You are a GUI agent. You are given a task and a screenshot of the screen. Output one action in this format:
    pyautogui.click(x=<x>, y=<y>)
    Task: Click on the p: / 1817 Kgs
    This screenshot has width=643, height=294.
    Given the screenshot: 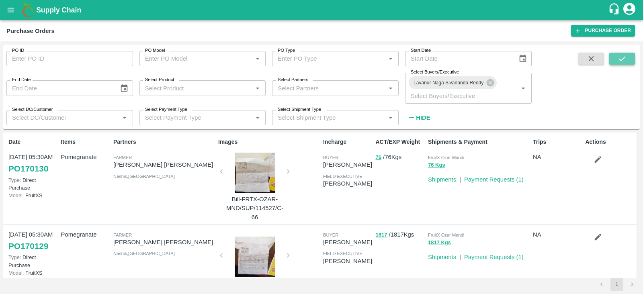 What is the action you would take?
    pyautogui.click(x=400, y=235)
    